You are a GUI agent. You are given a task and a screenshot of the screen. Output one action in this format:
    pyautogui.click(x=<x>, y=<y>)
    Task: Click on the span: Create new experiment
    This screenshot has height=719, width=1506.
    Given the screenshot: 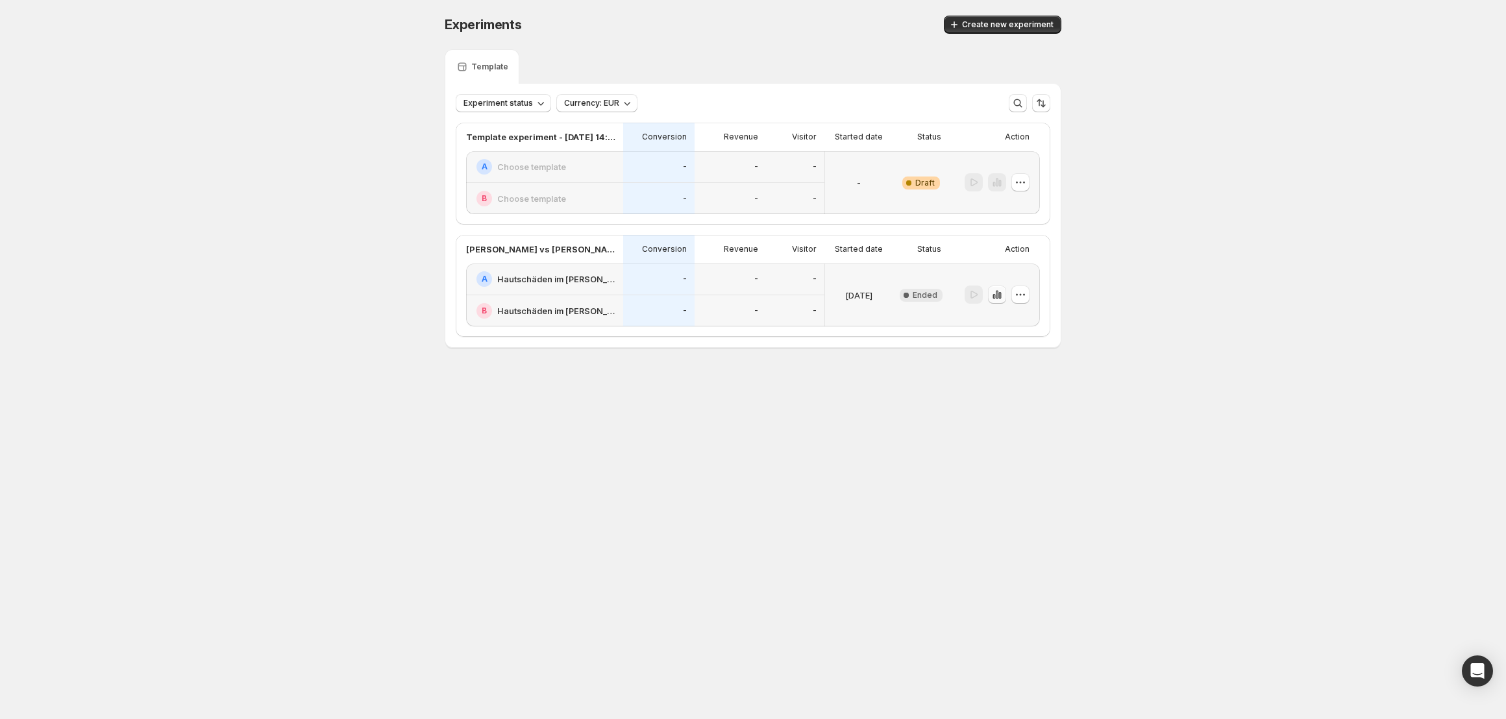 What is the action you would take?
    pyautogui.click(x=1007, y=25)
    